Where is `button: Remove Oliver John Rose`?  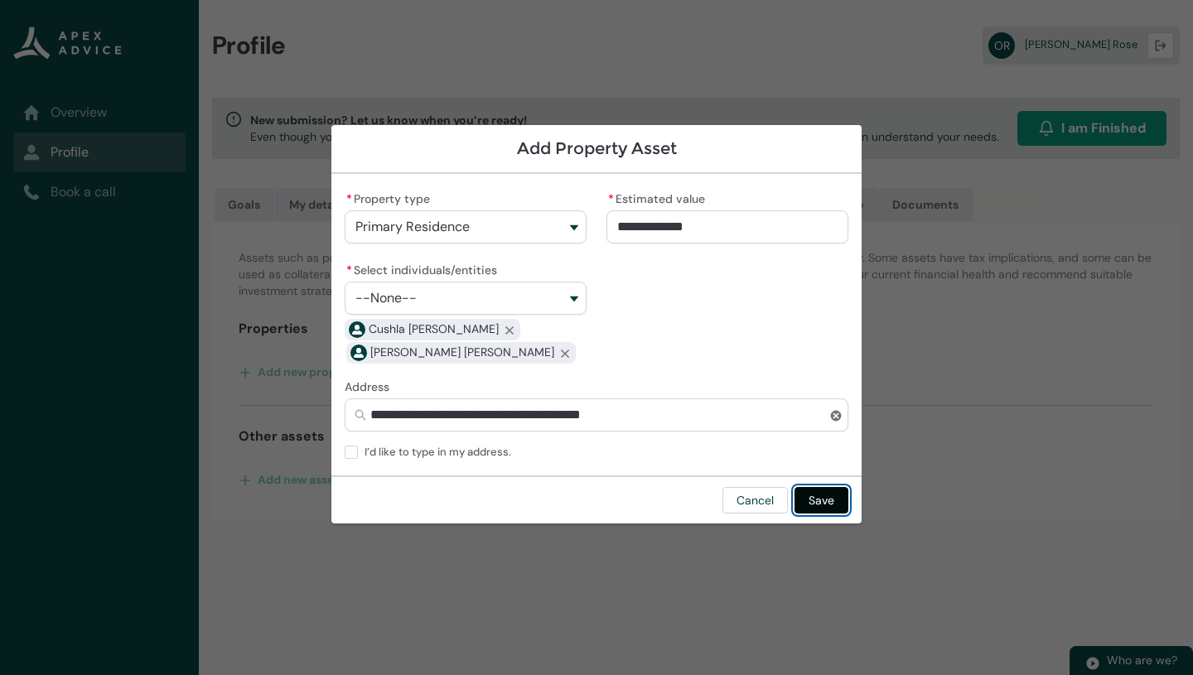
button: Remove Oliver John Rose is located at coordinates (565, 353).